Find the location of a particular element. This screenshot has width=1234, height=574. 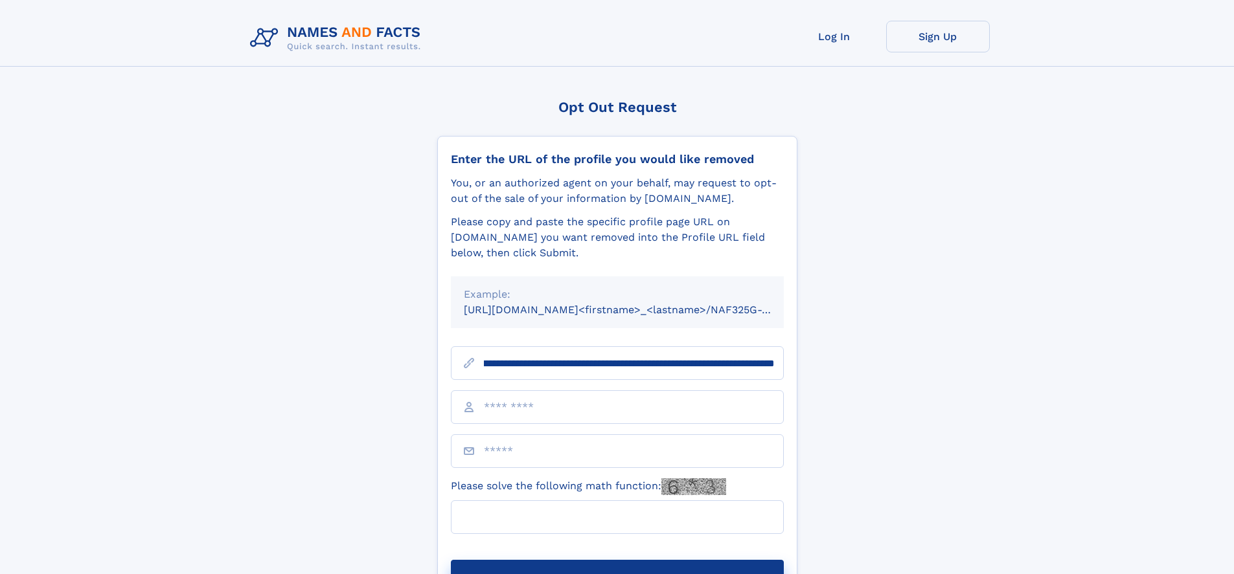

a: Log In is located at coordinates (834, 36).